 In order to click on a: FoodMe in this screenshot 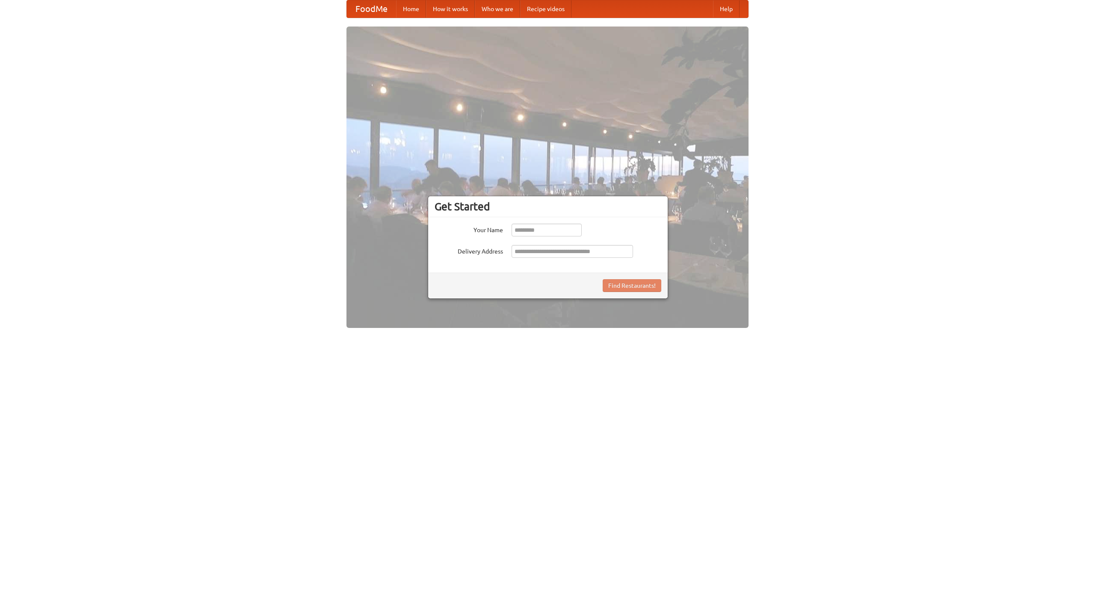, I will do `click(371, 9)`.